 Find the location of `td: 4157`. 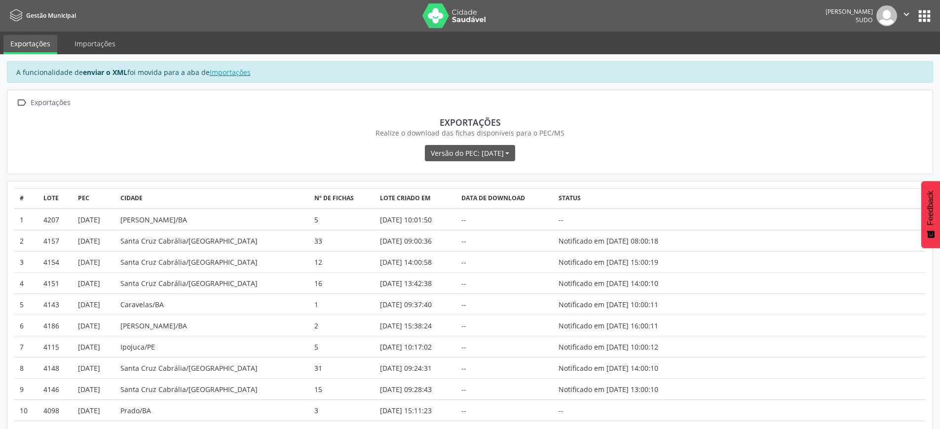

td: 4157 is located at coordinates (56, 241).